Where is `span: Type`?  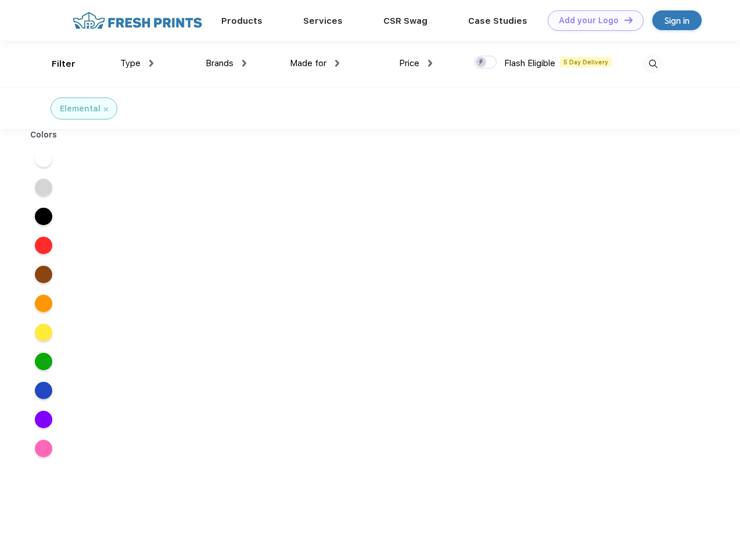
span: Type is located at coordinates (130, 63).